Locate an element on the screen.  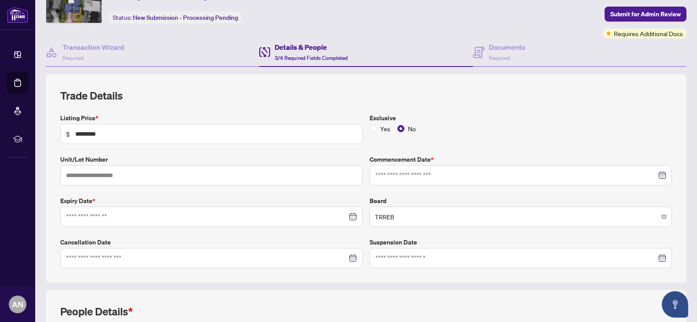
label: Unit/Lot Number is located at coordinates (211, 159).